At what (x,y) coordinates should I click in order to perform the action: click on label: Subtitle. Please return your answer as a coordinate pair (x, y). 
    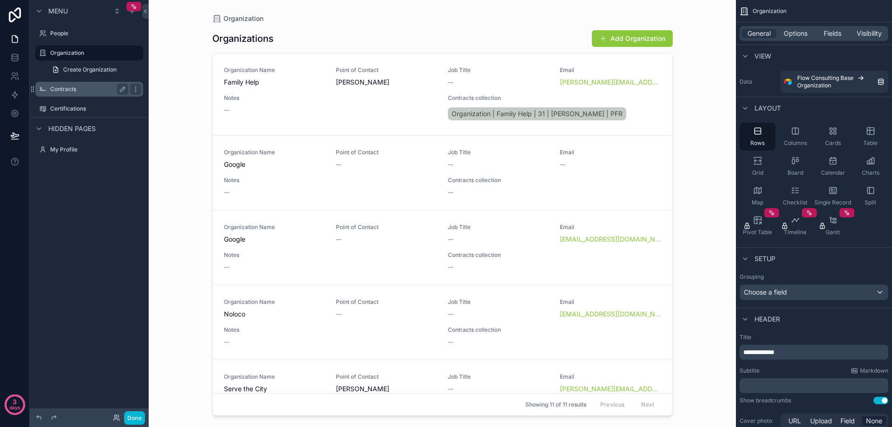
    Looking at the image, I should click on (750, 371).